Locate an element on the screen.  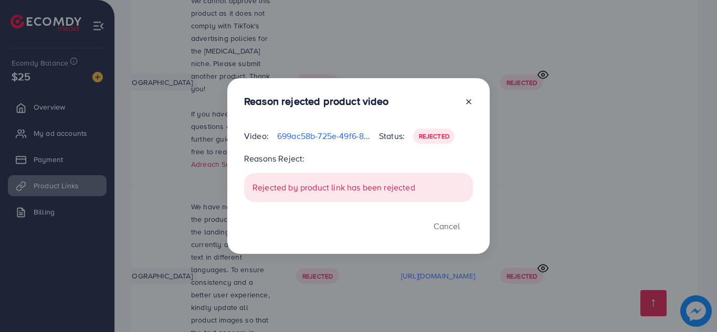
p: Reasons Reject: is located at coordinates (359, 159).